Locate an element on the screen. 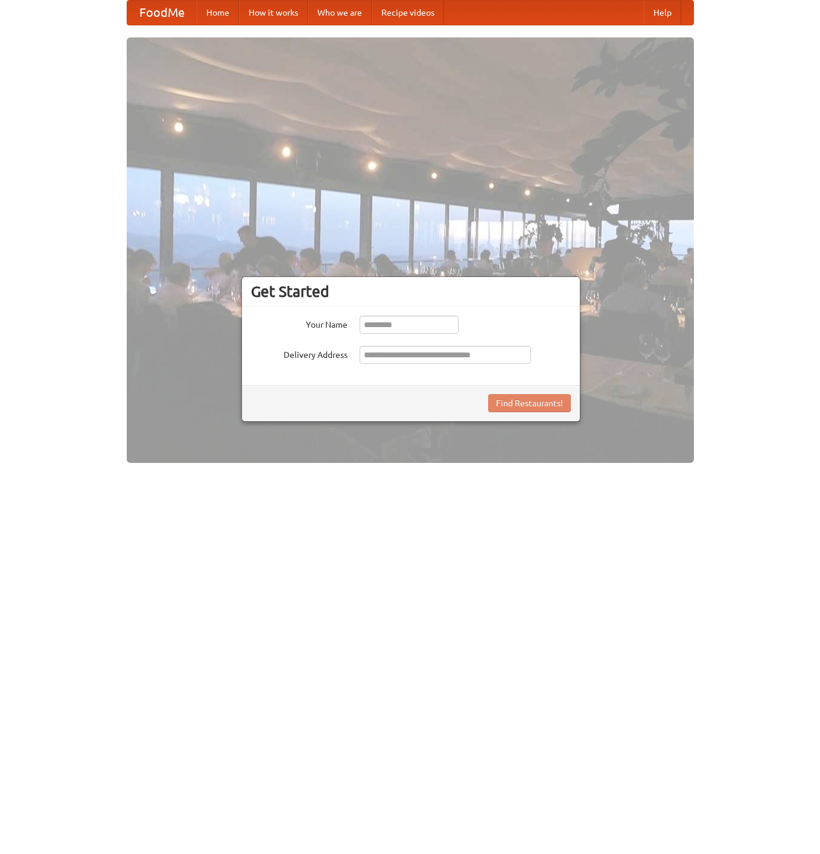 Image resolution: width=820 pixels, height=854 pixels. a: Recipe videos is located at coordinates (408, 13).